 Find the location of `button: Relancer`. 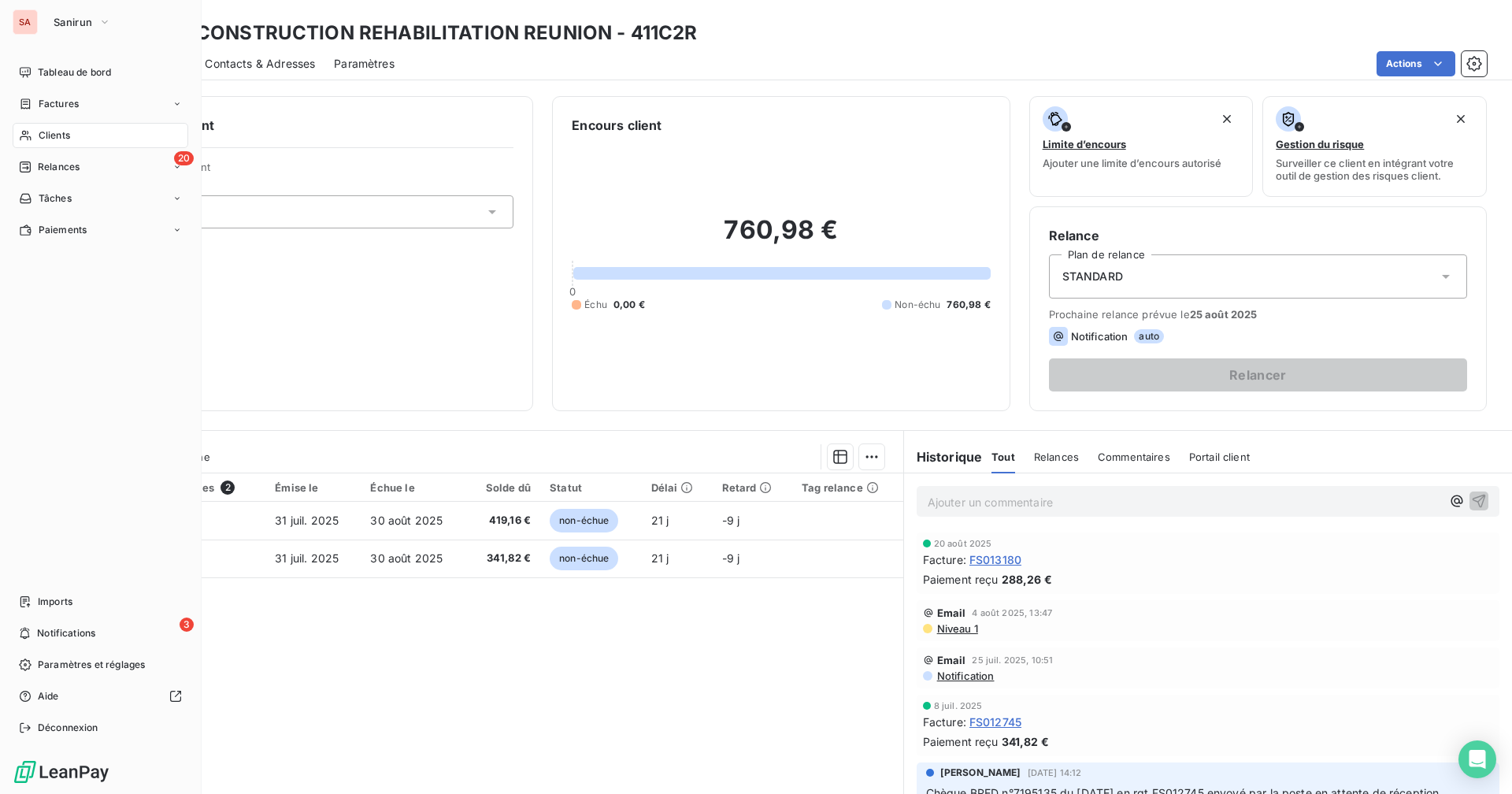

button: Relancer is located at coordinates (1257, 375).